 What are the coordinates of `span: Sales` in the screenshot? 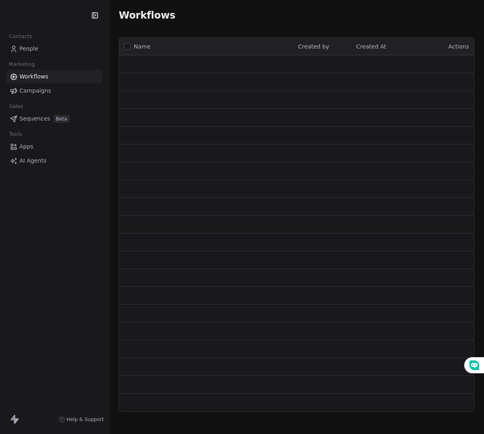 It's located at (16, 106).